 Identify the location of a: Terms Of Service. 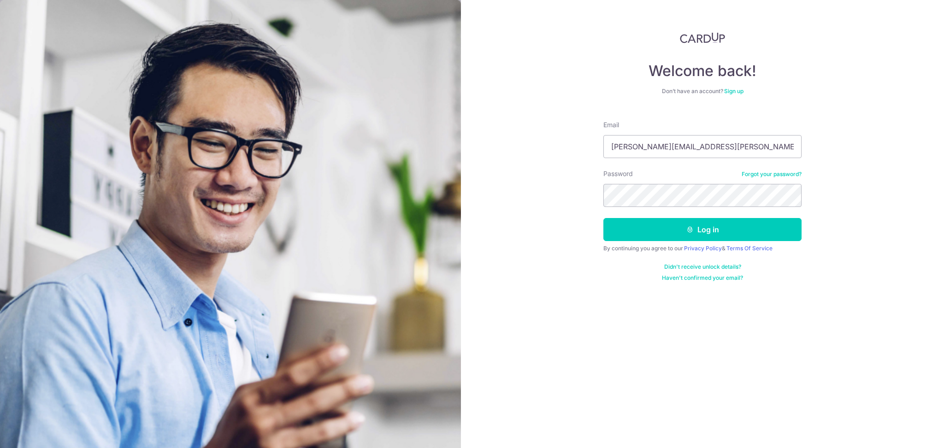
(749, 248).